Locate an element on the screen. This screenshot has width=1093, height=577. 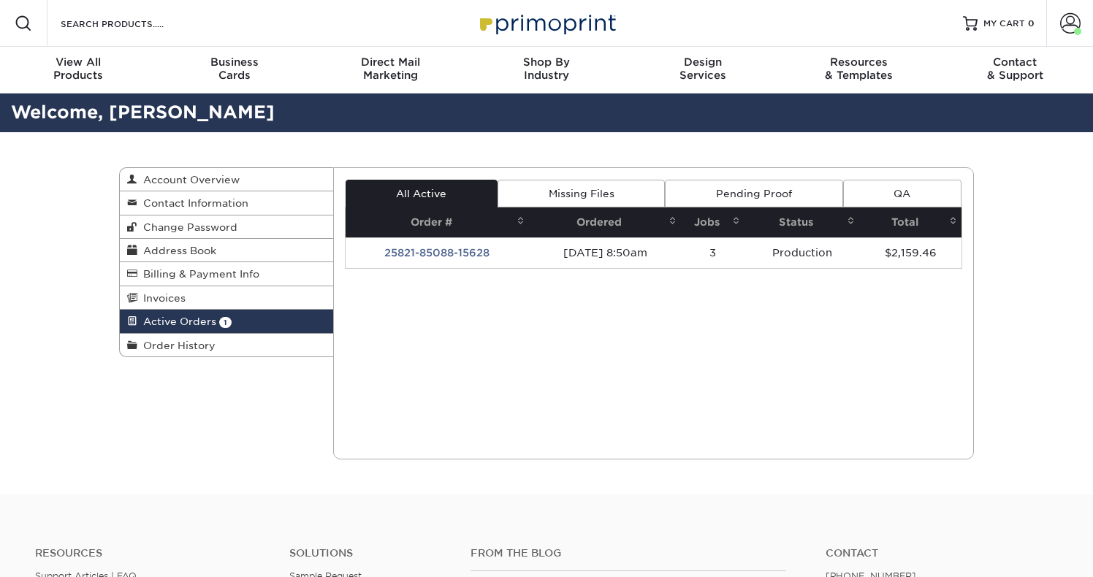
span: Order History is located at coordinates (176, 346).